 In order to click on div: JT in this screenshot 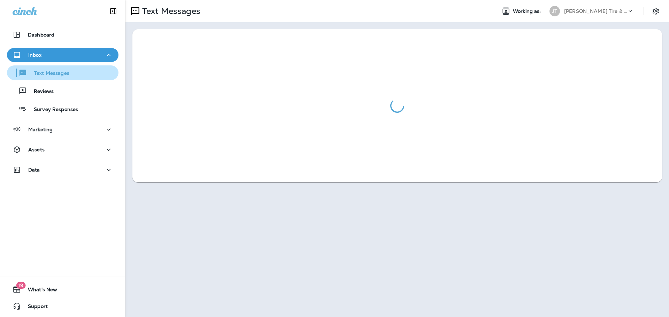, I will do `click(554, 11)`.